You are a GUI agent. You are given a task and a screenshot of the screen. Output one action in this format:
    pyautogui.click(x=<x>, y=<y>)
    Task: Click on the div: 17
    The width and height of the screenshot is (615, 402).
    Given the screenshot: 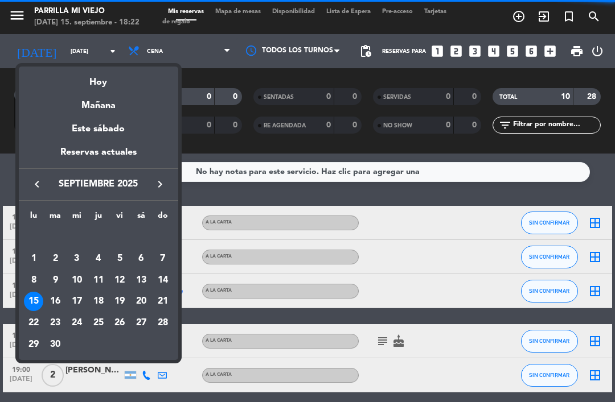 What is the action you would take?
    pyautogui.click(x=77, y=302)
    